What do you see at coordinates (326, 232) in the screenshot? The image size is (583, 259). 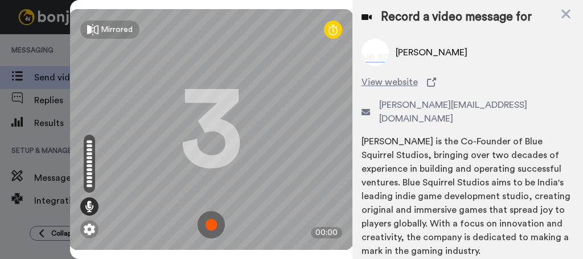 I see `div: 00:00` at bounding box center [326, 232].